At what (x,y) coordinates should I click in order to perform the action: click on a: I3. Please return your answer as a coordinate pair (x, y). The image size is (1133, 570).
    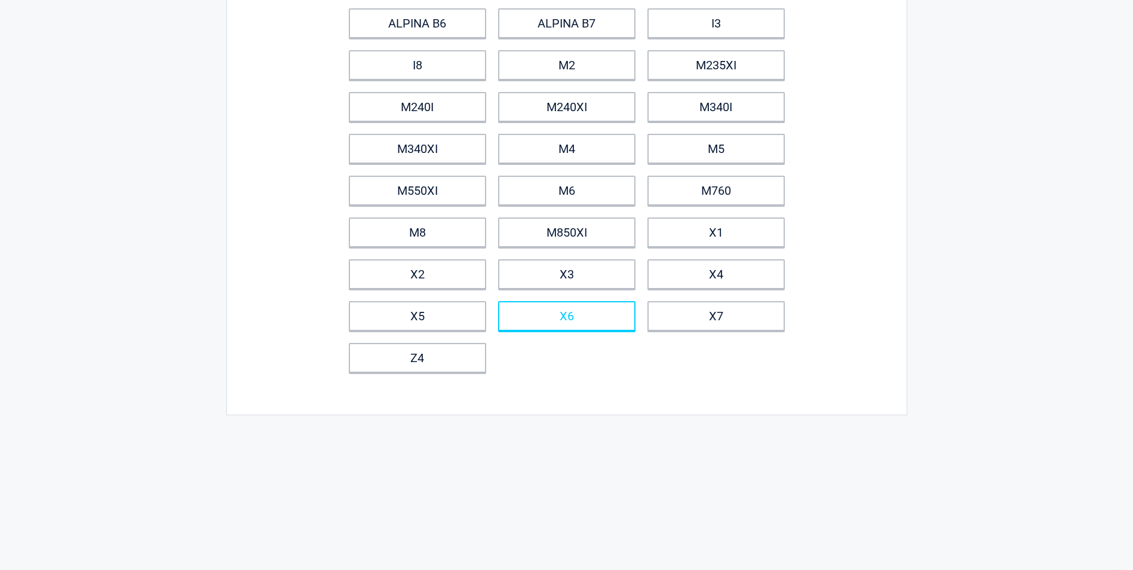
    Looking at the image, I should click on (716, 23).